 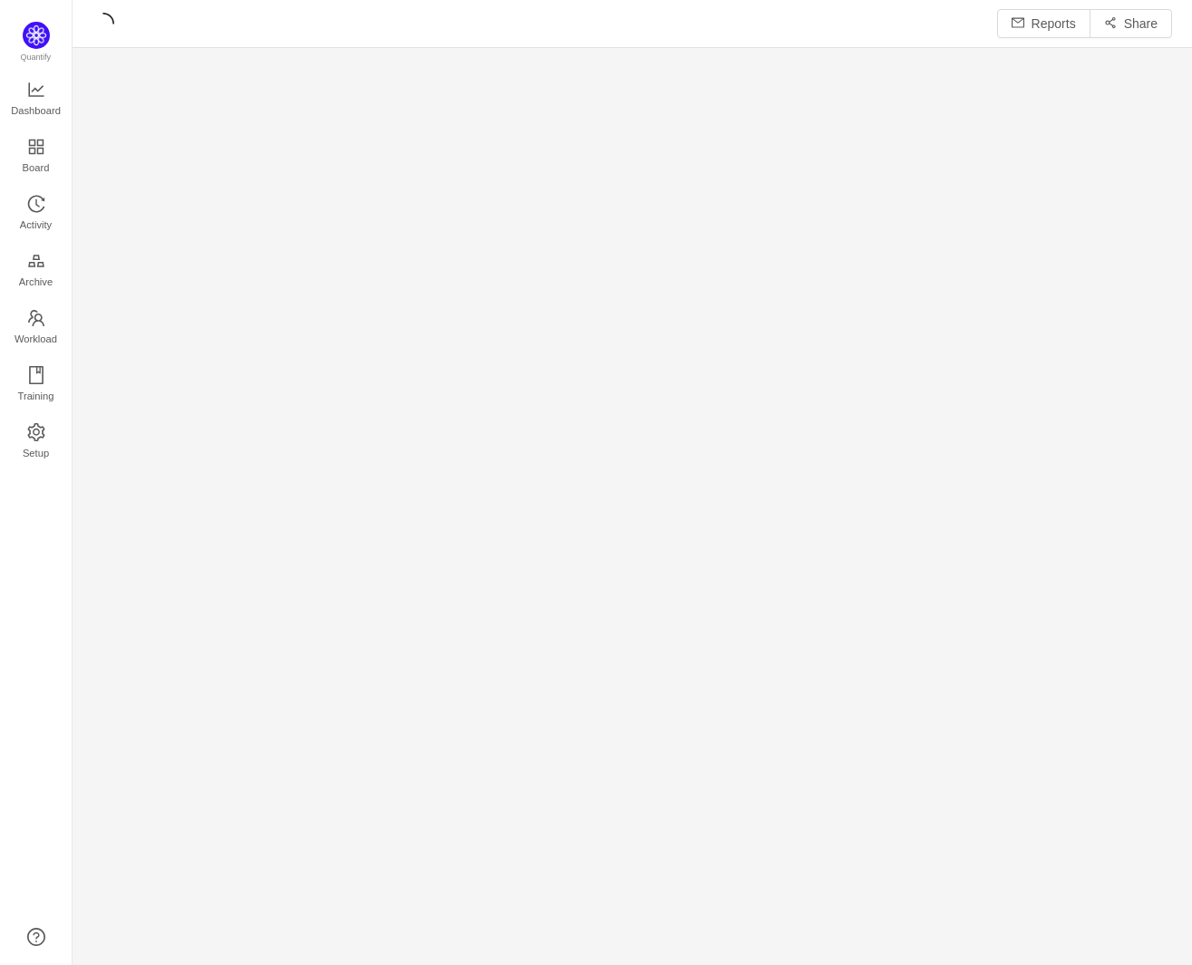 I want to click on i: icon: history, so click(x=36, y=204).